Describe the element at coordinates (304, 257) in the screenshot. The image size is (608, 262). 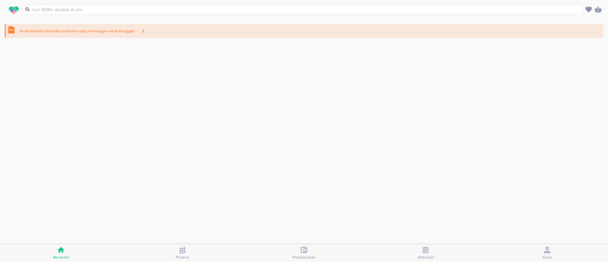
I see `span: Pembayaran` at that location.